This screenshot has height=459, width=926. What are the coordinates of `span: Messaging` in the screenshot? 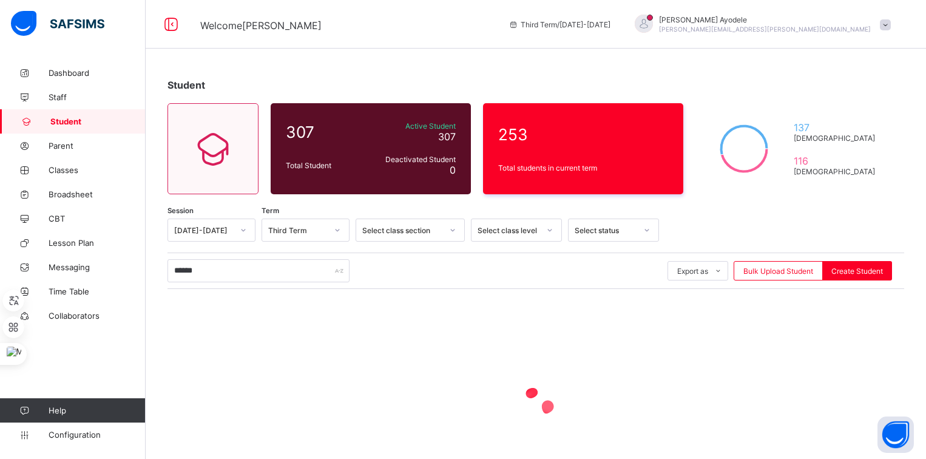 It's located at (97, 267).